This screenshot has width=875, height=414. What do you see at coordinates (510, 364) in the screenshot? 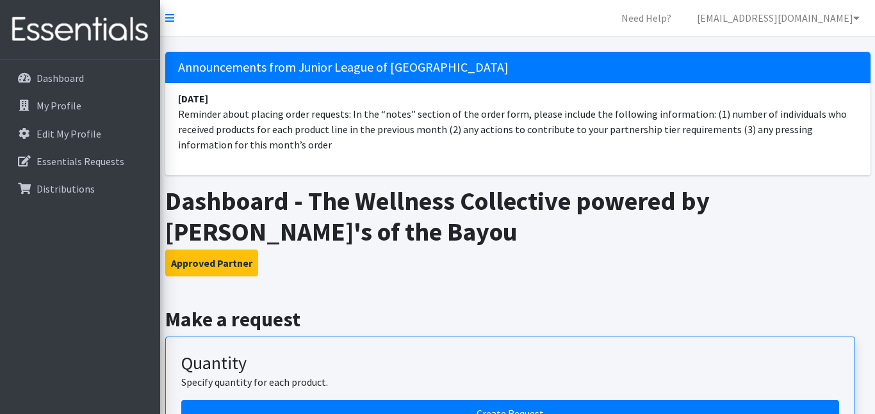
I see `h3: Quantity` at bounding box center [510, 364].